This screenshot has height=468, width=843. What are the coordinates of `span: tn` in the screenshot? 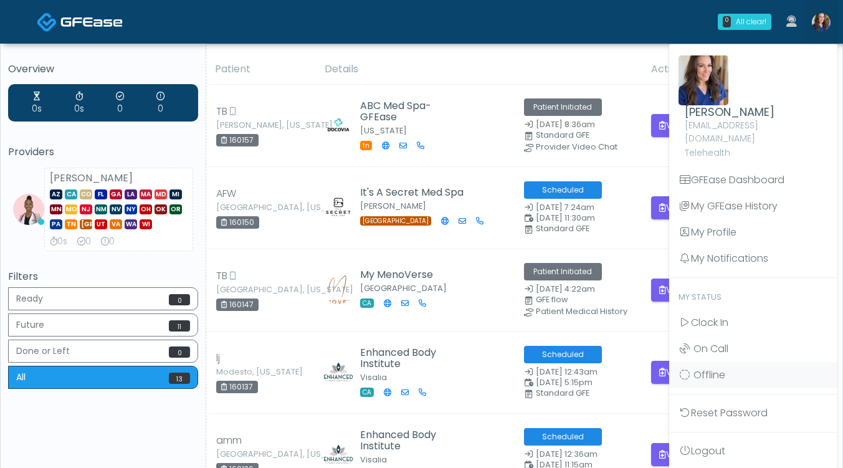 It's located at (366, 145).